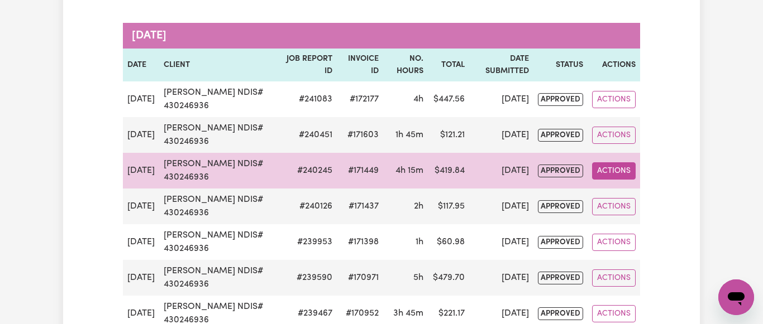 Image resolution: width=763 pixels, height=324 pixels. Describe the element at coordinates (309, 99) in the screenshot. I see `td: # 241083` at that location.